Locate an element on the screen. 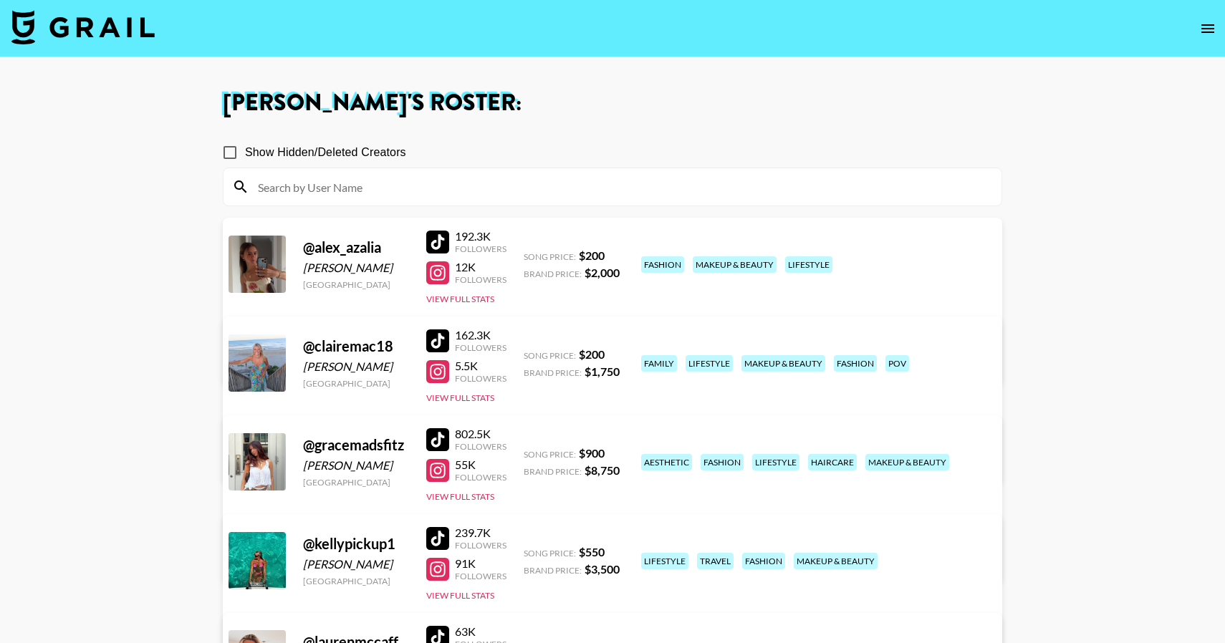 This screenshot has width=1225, height=643. div: 162.3K is located at coordinates (481, 335).